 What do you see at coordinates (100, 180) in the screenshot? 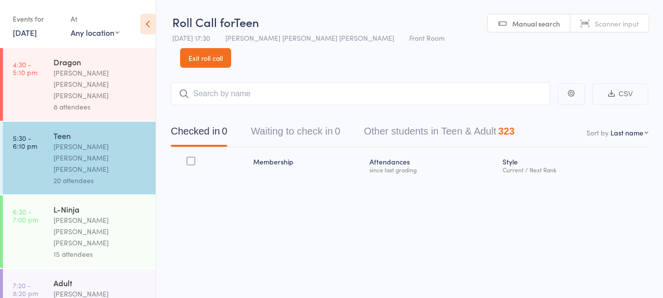
I see `div: 20 attendees` at bounding box center [100, 180].